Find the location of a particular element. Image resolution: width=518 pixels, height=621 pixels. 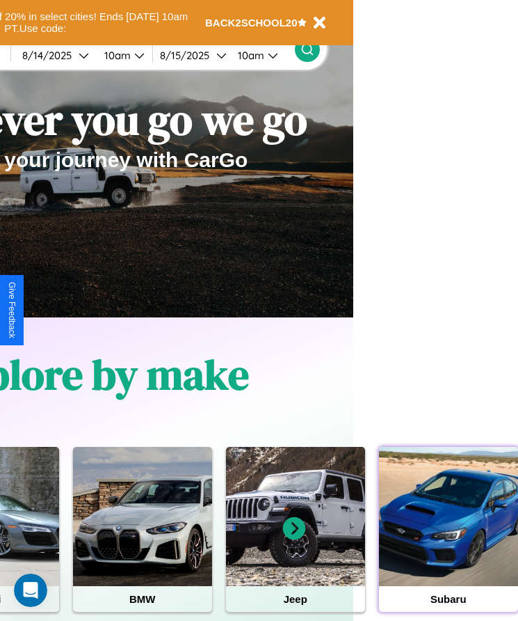

div: 8 / 14 / 2025 is located at coordinates (50, 55).